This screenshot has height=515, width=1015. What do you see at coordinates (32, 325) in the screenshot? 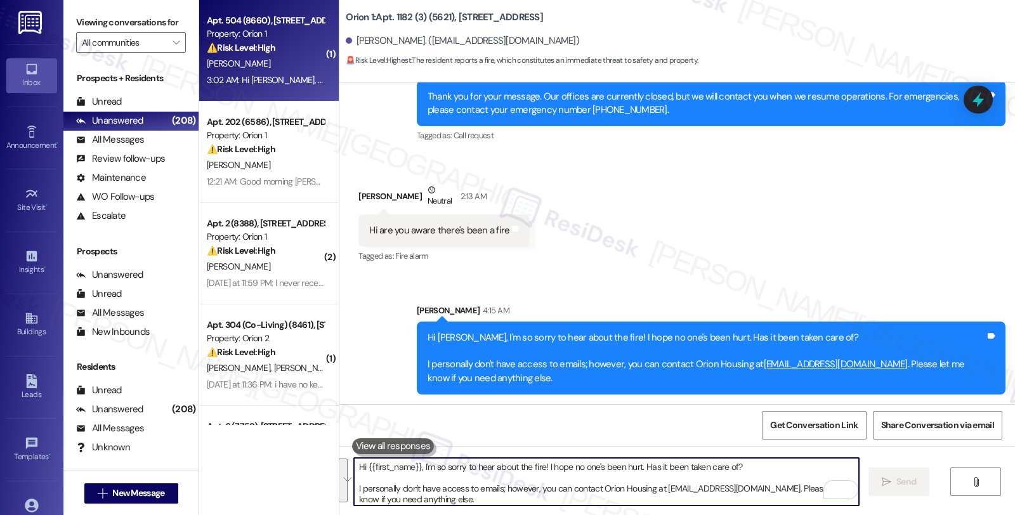
I see `a: Buildings` at bounding box center [32, 325].